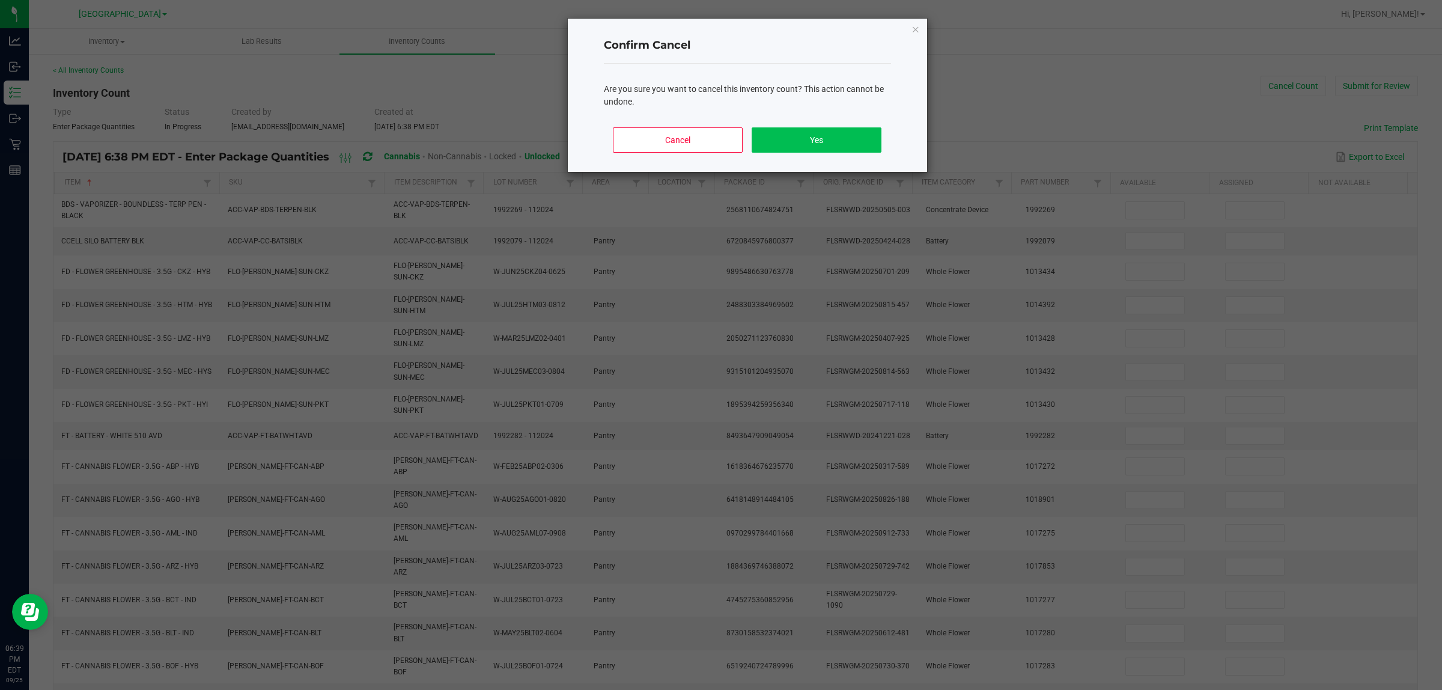  What do you see at coordinates (915, 29) in the screenshot?
I see `button: Close` at bounding box center [915, 29].